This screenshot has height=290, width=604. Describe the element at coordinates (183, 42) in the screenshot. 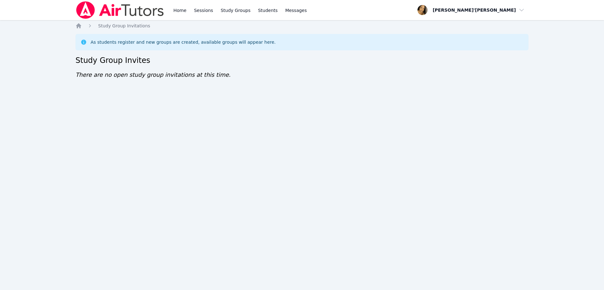

I see `div: As students register and new groups are created, available groups will appear here.` at that location.